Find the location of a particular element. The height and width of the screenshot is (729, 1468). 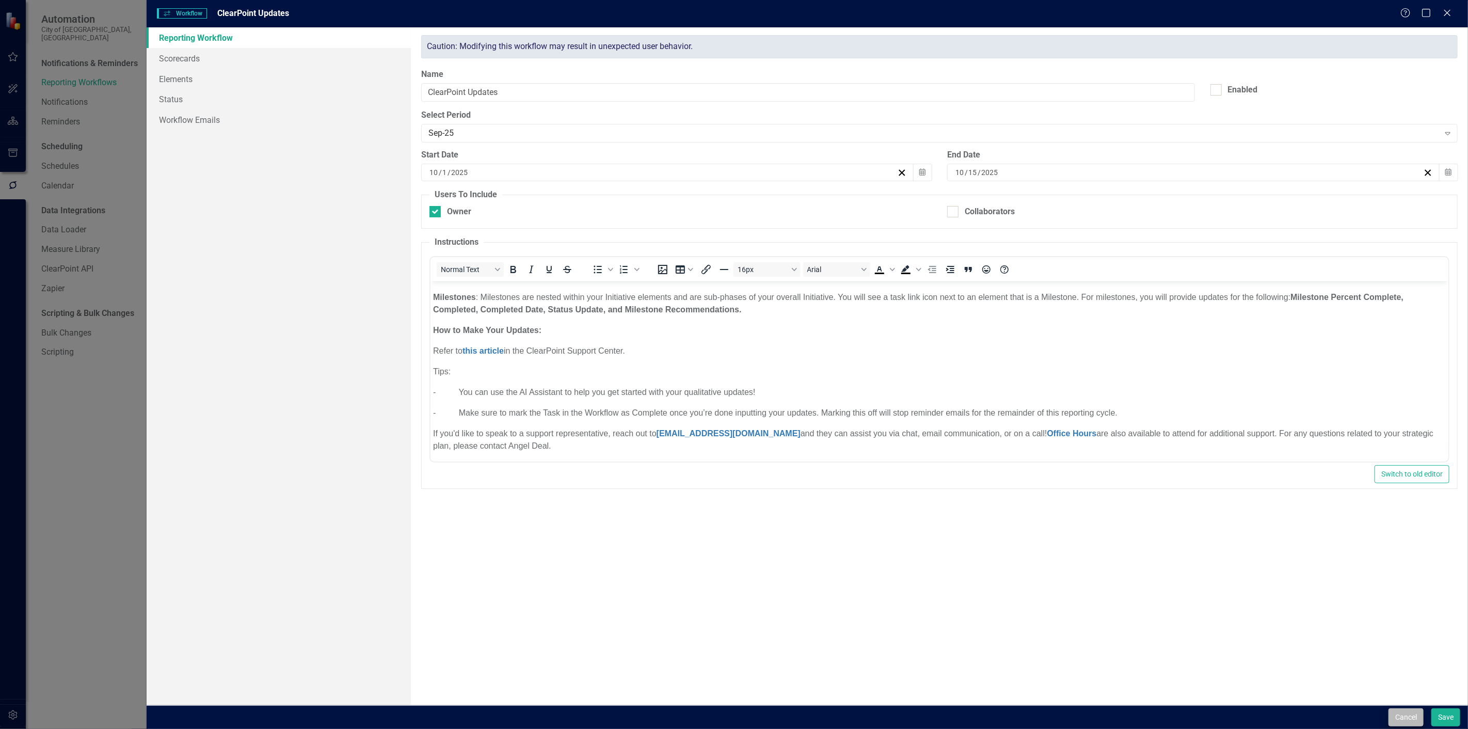

button: Strikethrough is located at coordinates (567, 269).